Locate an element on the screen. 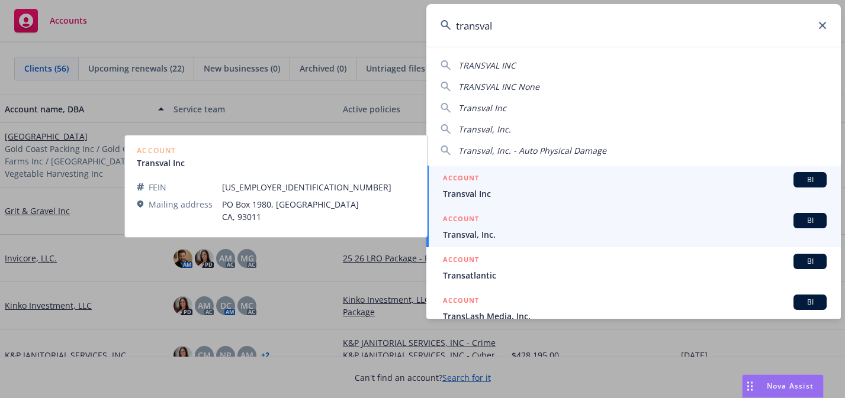 The width and height of the screenshot is (845, 398). span: TRANSVAL INC None is located at coordinates (499, 86).